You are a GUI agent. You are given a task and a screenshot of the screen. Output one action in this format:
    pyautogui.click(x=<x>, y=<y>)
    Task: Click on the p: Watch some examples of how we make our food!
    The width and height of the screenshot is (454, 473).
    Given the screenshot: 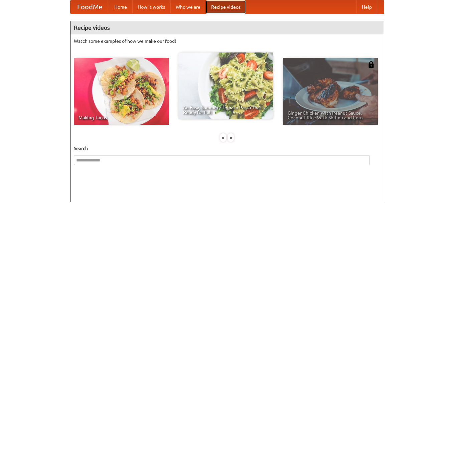 What is the action you would take?
    pyautogui.click(x=227, y=41)
    